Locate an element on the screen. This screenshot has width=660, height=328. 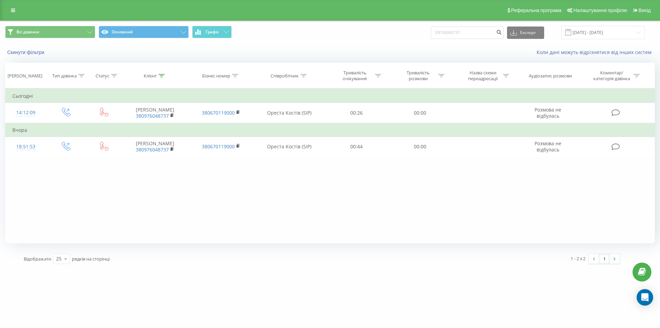
div: Бізнес номер is located at coordinates (216, 76).